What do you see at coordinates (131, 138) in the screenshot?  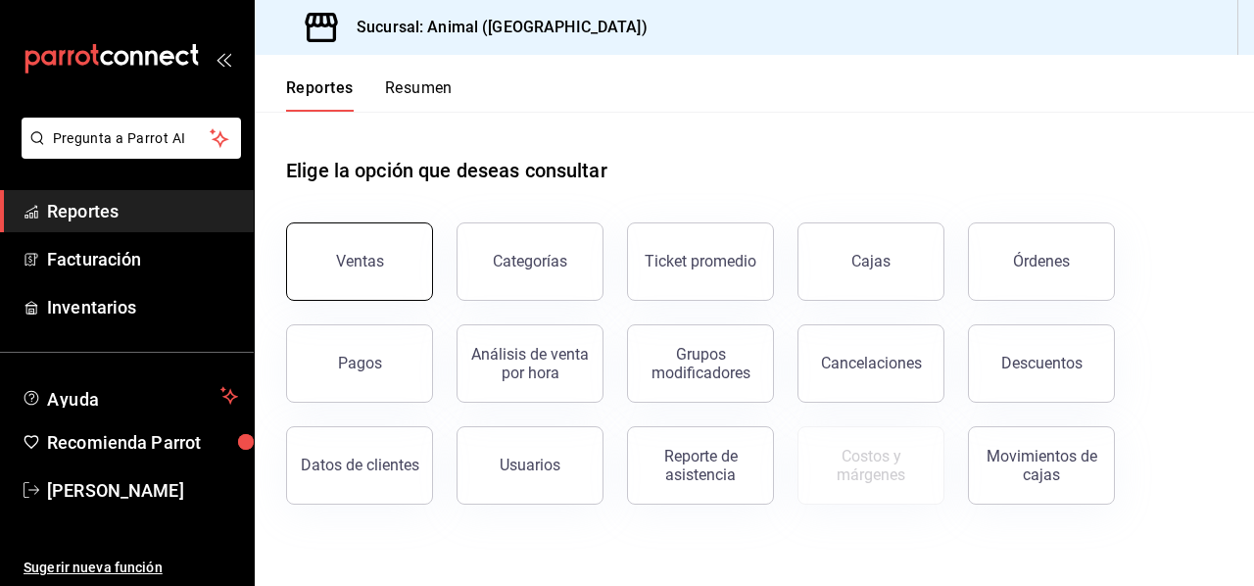 I see `button: Pregunta a Parrot AI` at bounding box center [131, 138].